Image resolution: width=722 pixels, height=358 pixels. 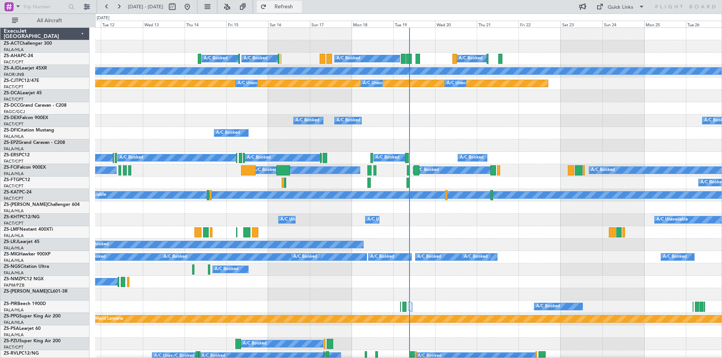 What do you see at coordinates (11, 329) in the screenshot?
I see `span: ZS-PSA` at bounding box center [11, 329].